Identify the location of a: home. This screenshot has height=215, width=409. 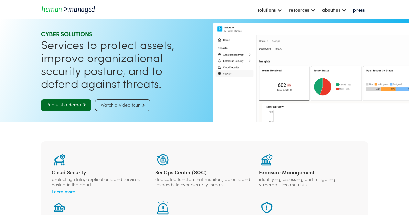
(70, 9).